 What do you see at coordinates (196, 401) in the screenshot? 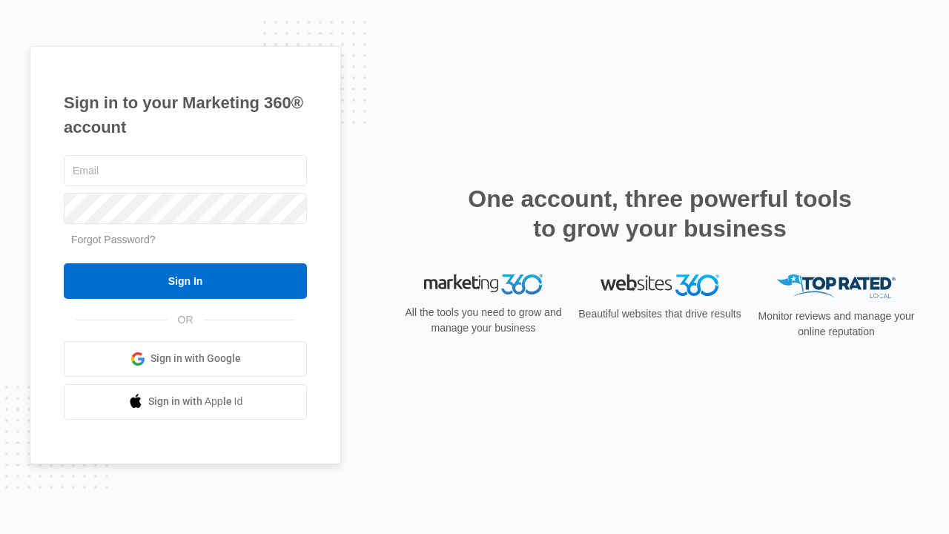
I see `span: Sign in with Apple Id` at bounding box center [196, 401].